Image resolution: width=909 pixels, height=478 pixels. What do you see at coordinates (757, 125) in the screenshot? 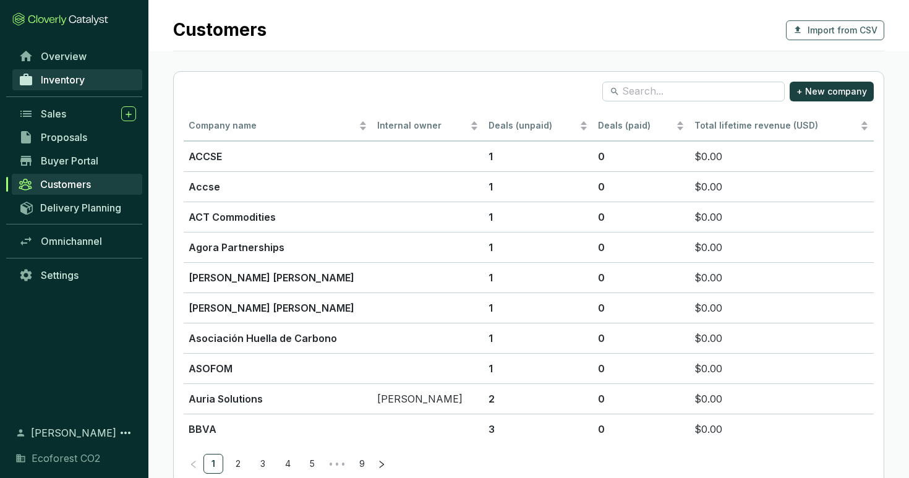
I see `span: Total lifetime revenue (USD)` at bounding box center [757, 125].